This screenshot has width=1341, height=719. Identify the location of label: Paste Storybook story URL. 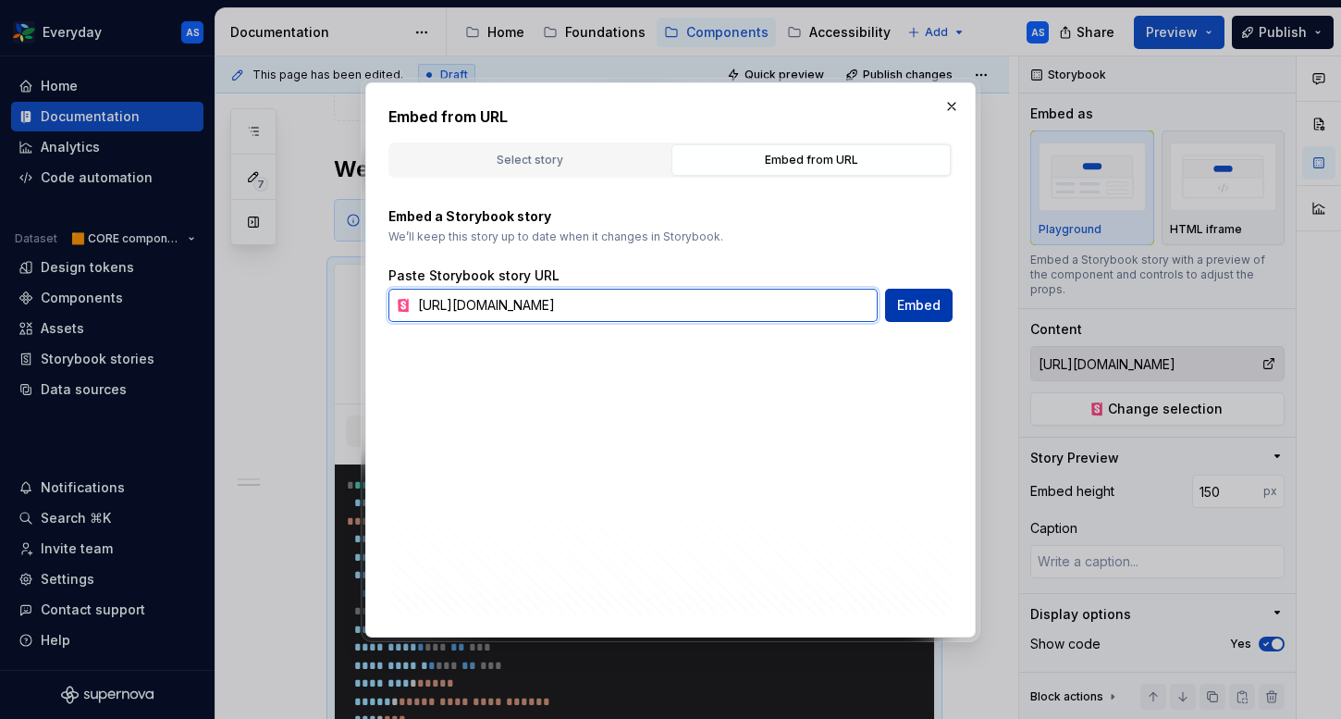
(474, 276).